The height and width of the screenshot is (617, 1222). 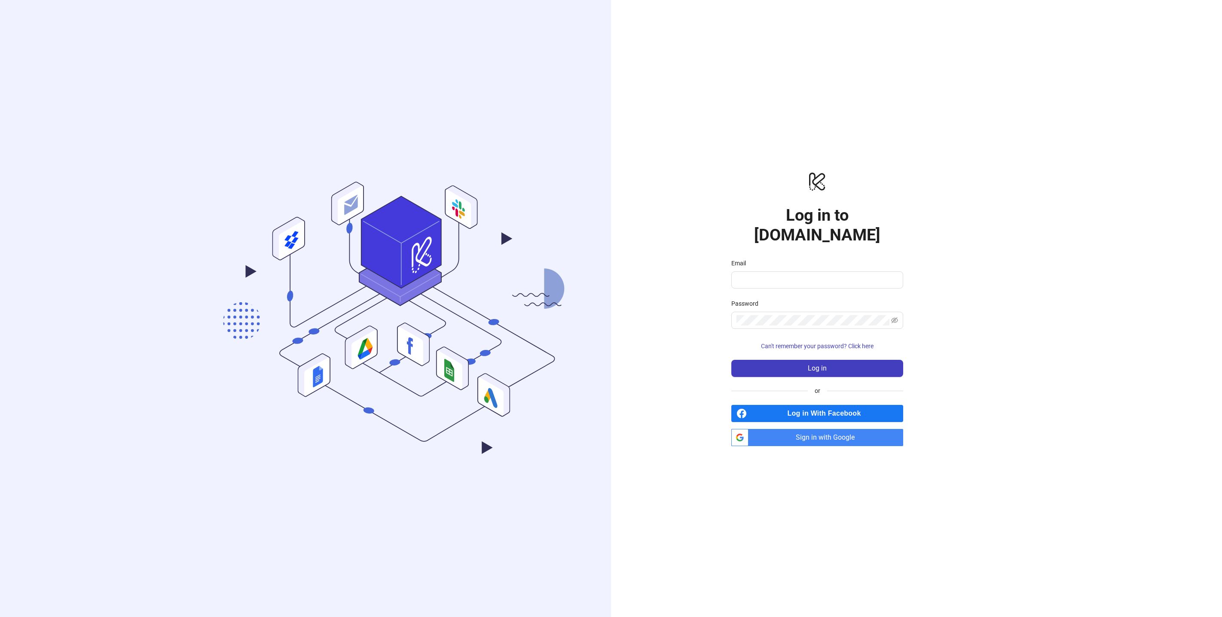 I want to click on input: Password, so click(x=813, y=321).